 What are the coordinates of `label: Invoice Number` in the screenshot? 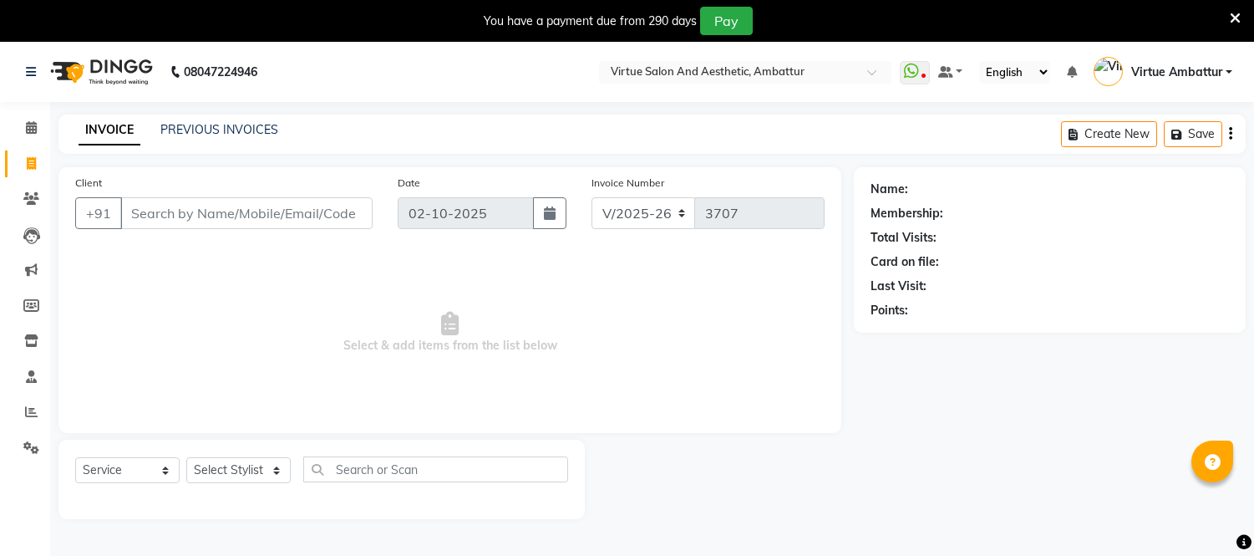 It's located at (628, 183).